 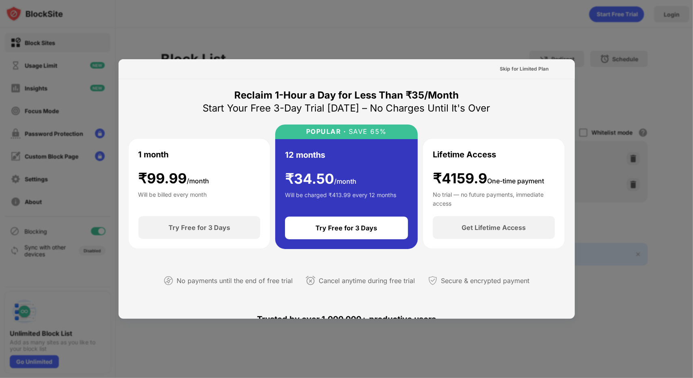 What do you see at coordinates (326, 132) in the screenshot?
I see `div: POPULAR ·` at bounding box center [326, 132].